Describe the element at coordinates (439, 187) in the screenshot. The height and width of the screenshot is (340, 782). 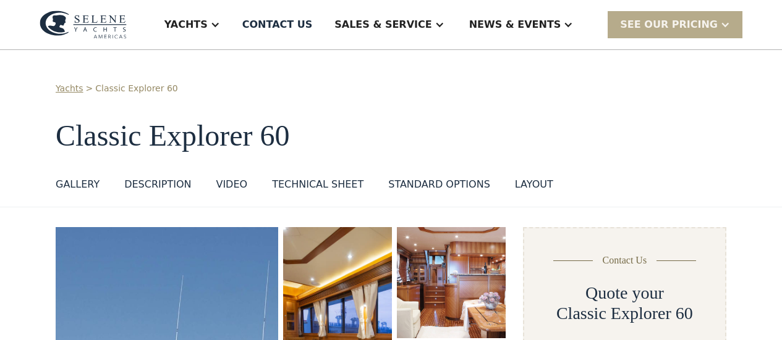
I see `a: standard options` at that location.